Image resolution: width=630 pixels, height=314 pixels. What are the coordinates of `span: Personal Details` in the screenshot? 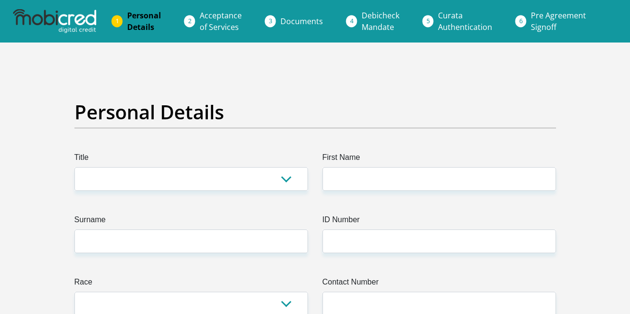 It's located at (144, 21).